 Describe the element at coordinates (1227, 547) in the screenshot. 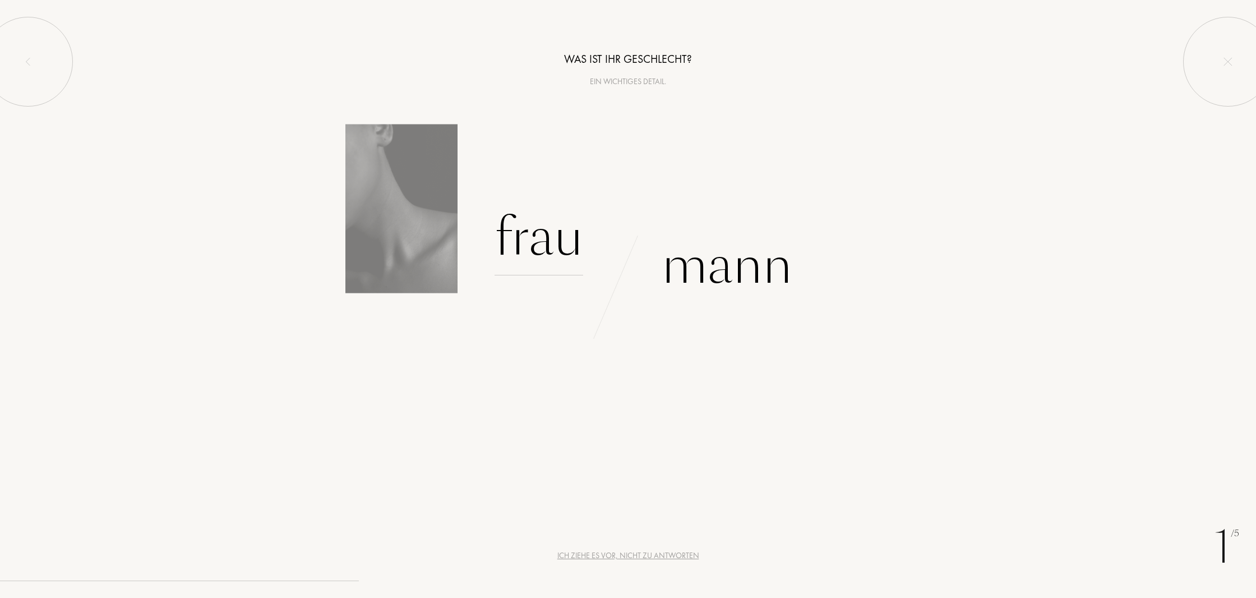

I see `div: 1` at that location.